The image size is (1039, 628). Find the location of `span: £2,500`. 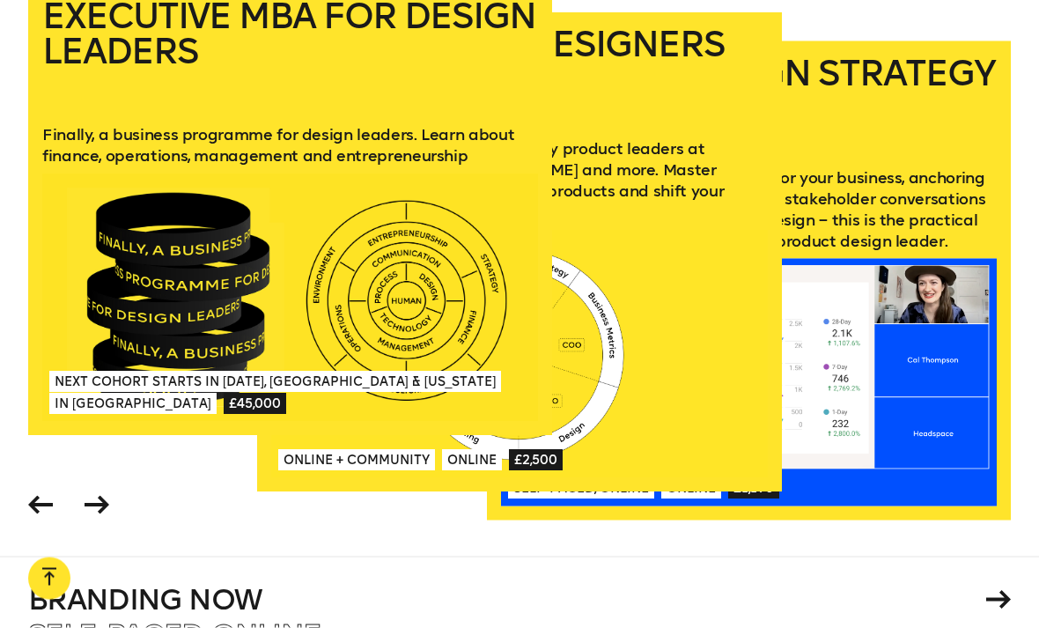

span: £2,500 is located at coordinates (535, 460).